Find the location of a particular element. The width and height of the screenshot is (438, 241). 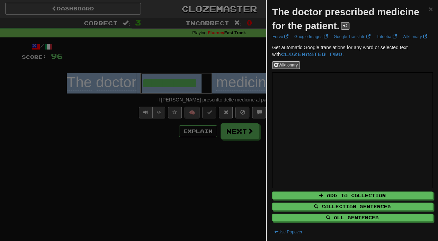

a: Tatoeba is located at coordinates (386, 37).